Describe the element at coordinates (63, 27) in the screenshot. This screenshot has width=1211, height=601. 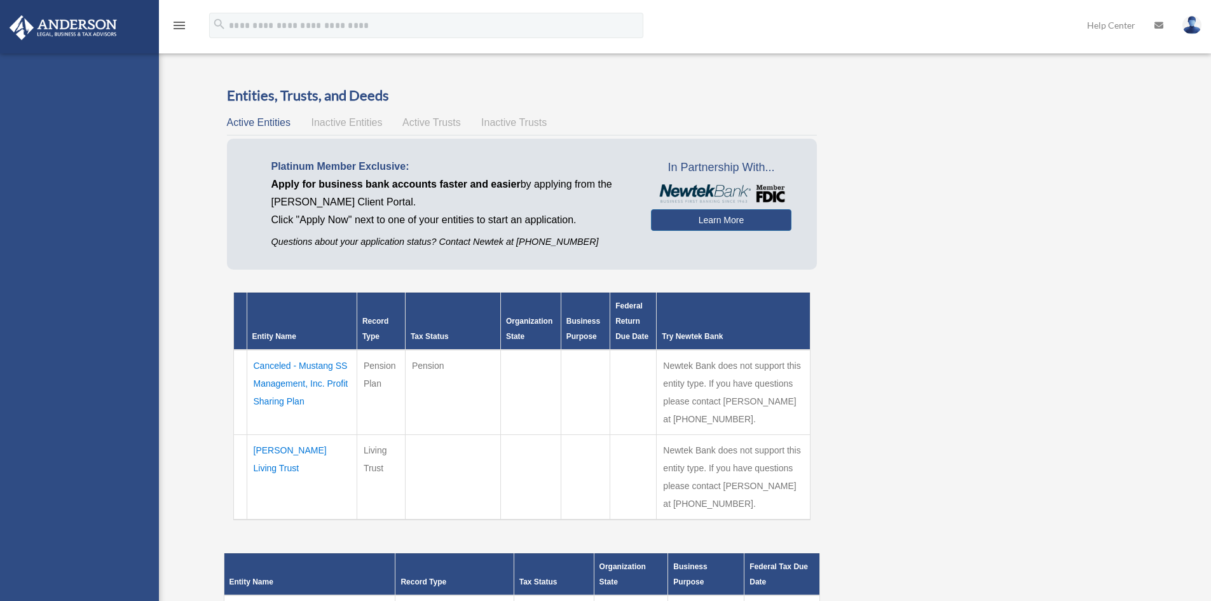
I see `img: Anderson Advisors Platinum Portal` at that location.